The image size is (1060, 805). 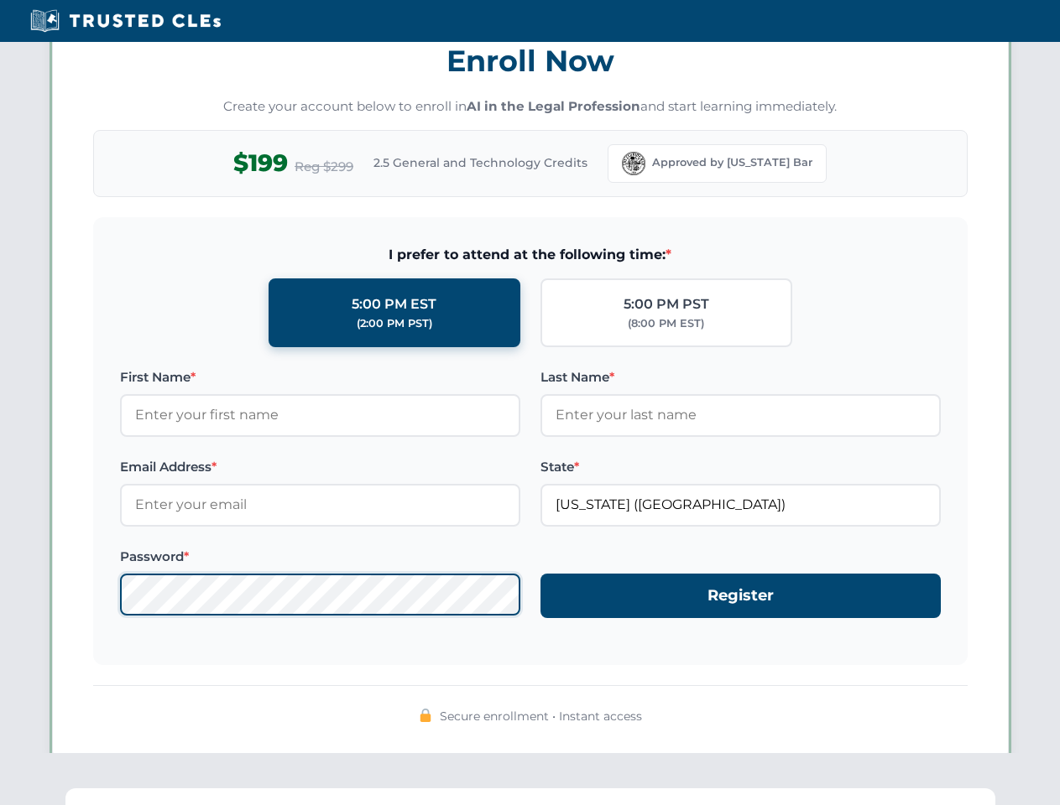 I want to click on img: Florida Bar, so click(x=633, y=164).